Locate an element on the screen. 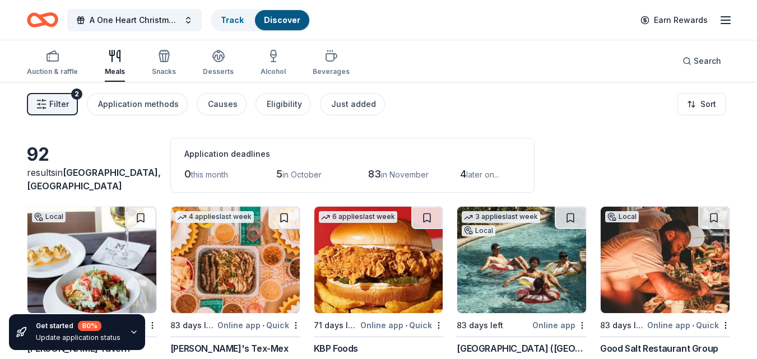  div: 3 applies last week is located at coordinates (501, 217).